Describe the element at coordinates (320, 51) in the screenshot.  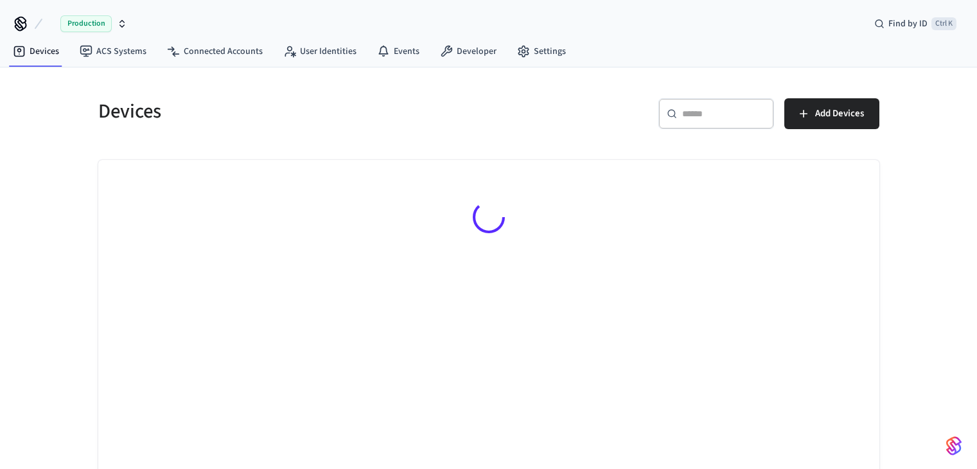
I see `a: User Identities` at that location.